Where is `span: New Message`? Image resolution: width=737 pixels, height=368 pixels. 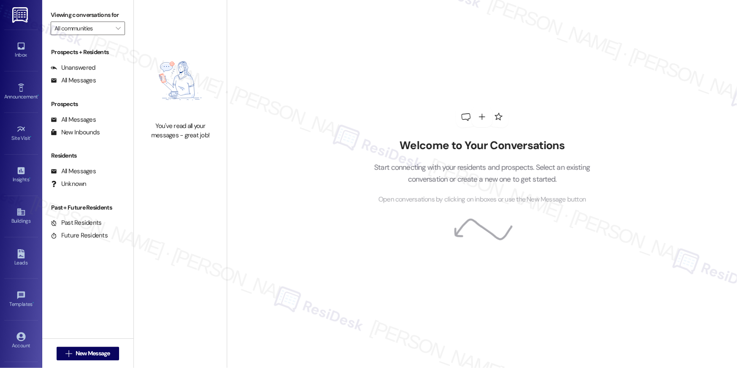
span: New Message is located at coordinates (93, 353).